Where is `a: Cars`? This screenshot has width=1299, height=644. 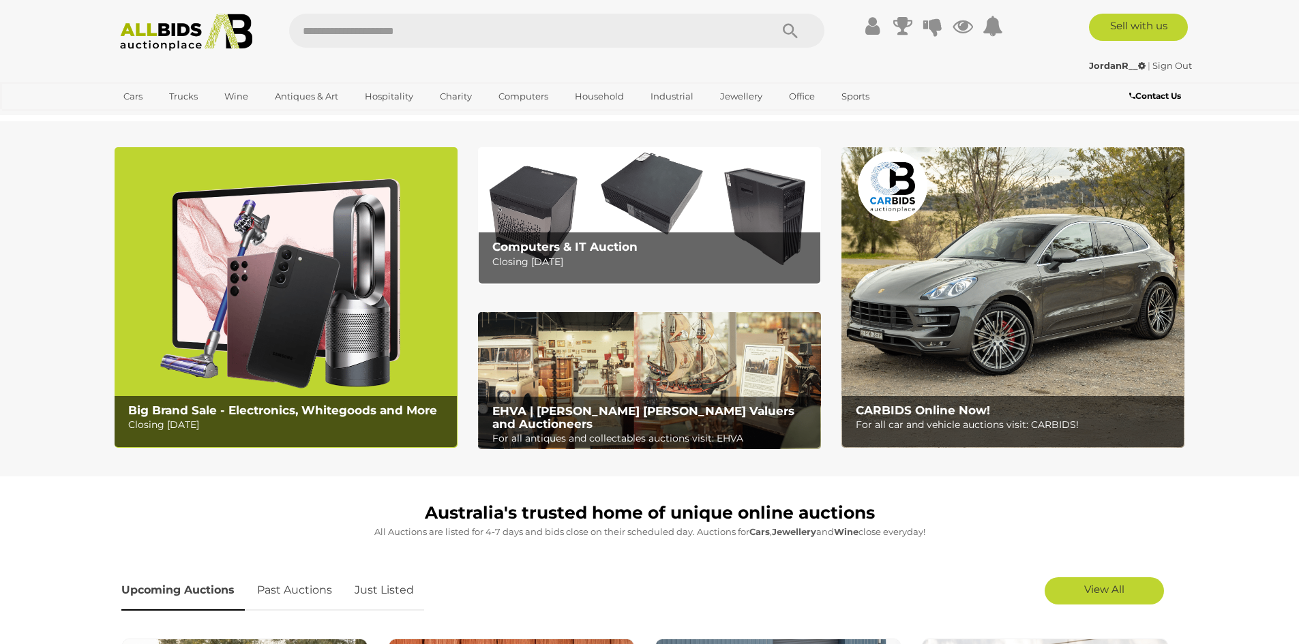 a: Cars is located at coordinates (133, 96).